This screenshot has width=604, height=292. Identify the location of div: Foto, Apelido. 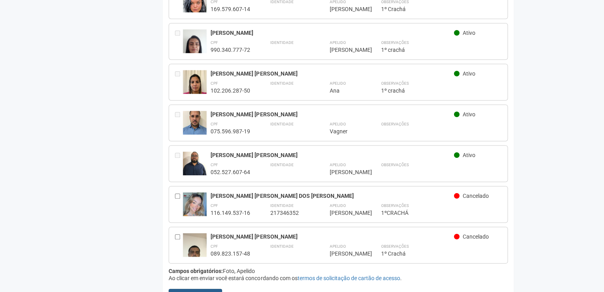
(338, 271).